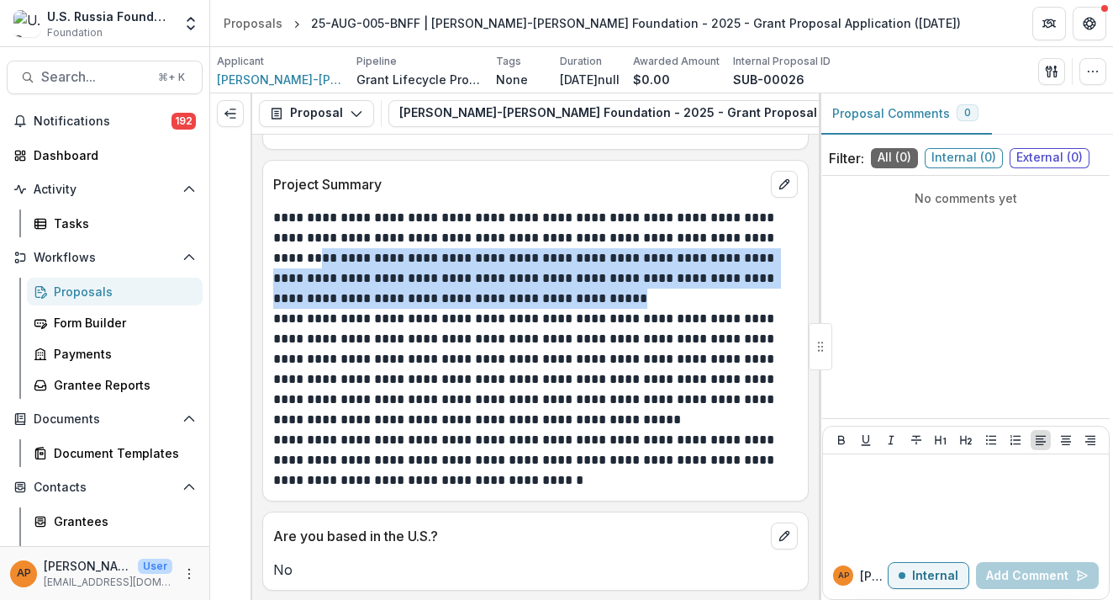  Describe the element at coordinates (536, 569) in the screenshot. I see `p: No` at that location.